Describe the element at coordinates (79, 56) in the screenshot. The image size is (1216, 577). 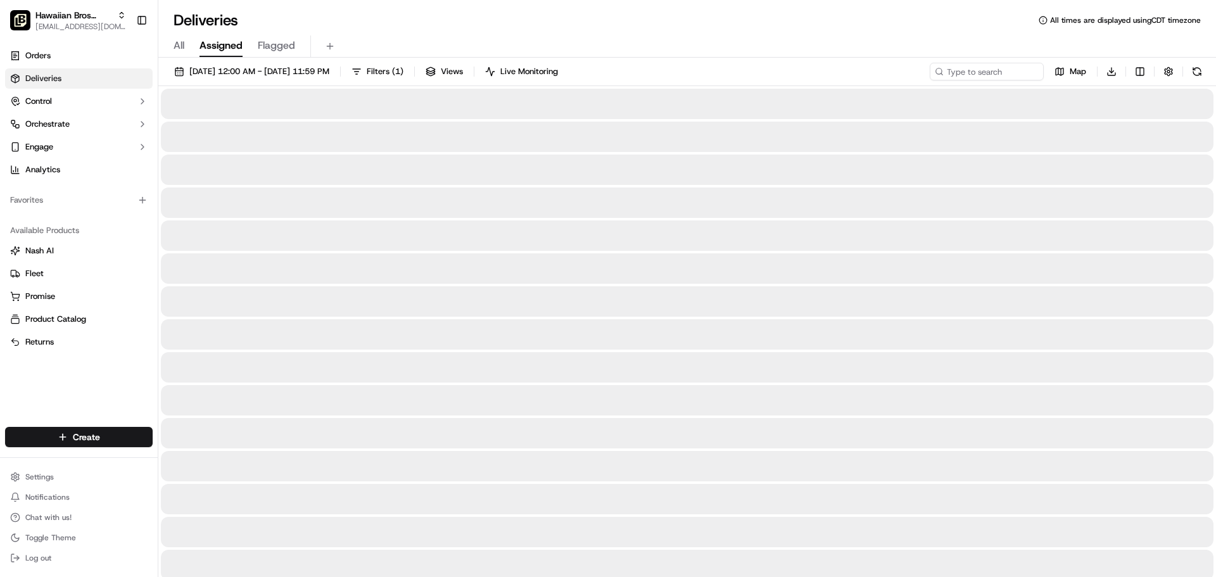
I see `a: Orders` at that location.